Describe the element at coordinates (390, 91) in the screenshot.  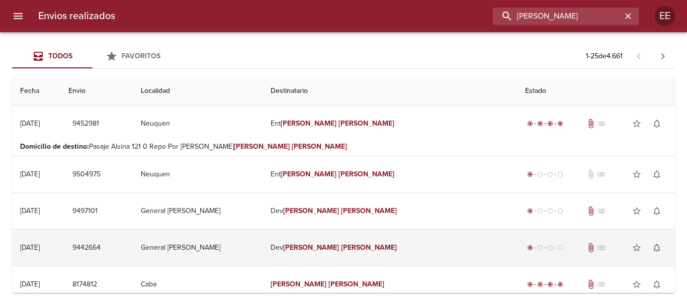
I see `th: Destinatario` at that location.